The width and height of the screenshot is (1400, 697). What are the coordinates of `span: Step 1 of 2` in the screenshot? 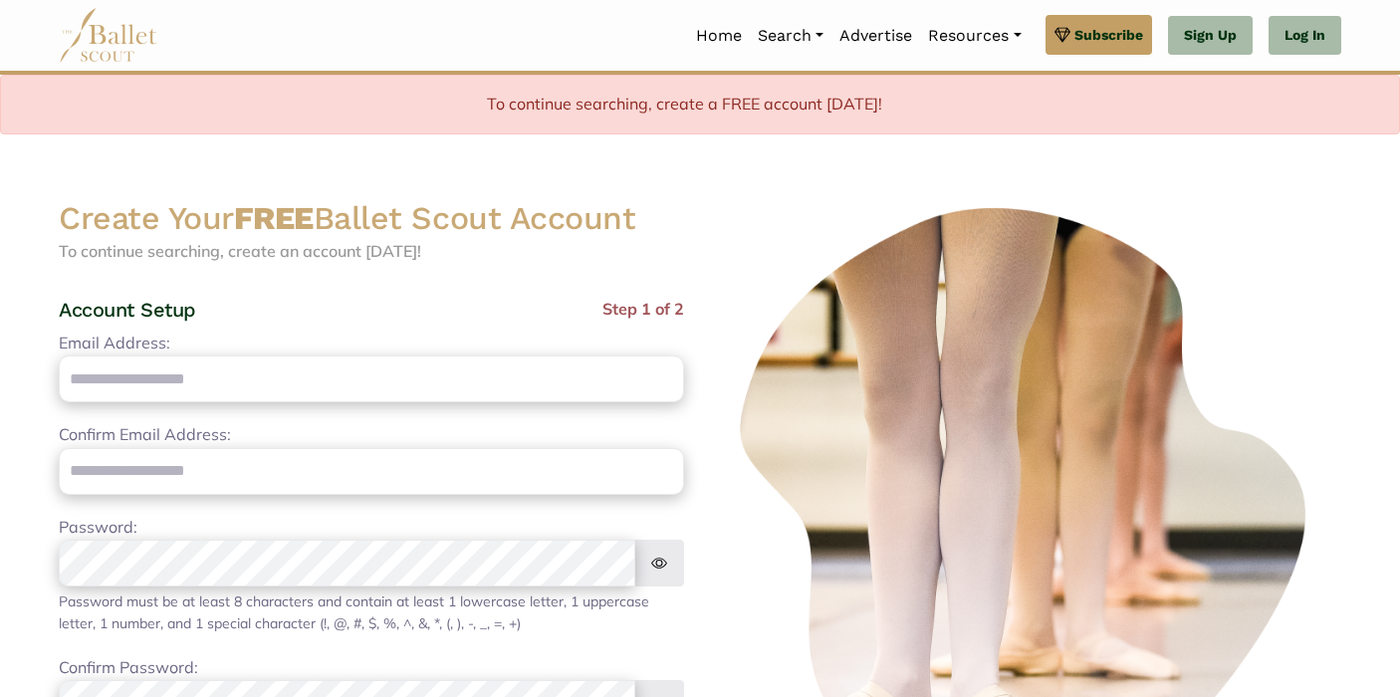 It's located at (643, 314).